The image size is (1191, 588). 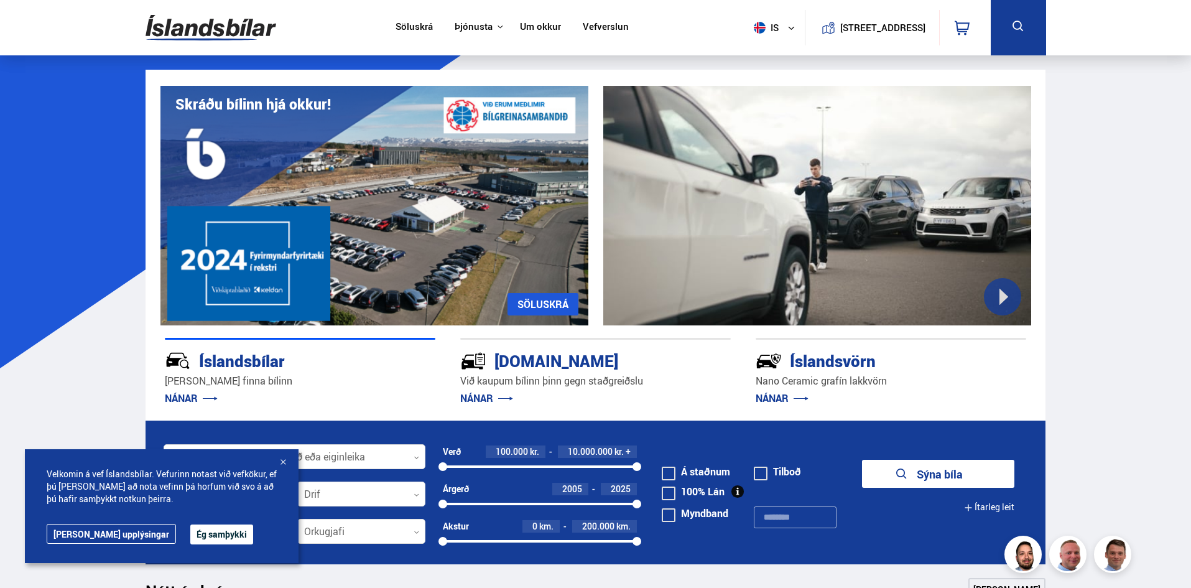 I want to click on span: is, so click(x=765, y=27).